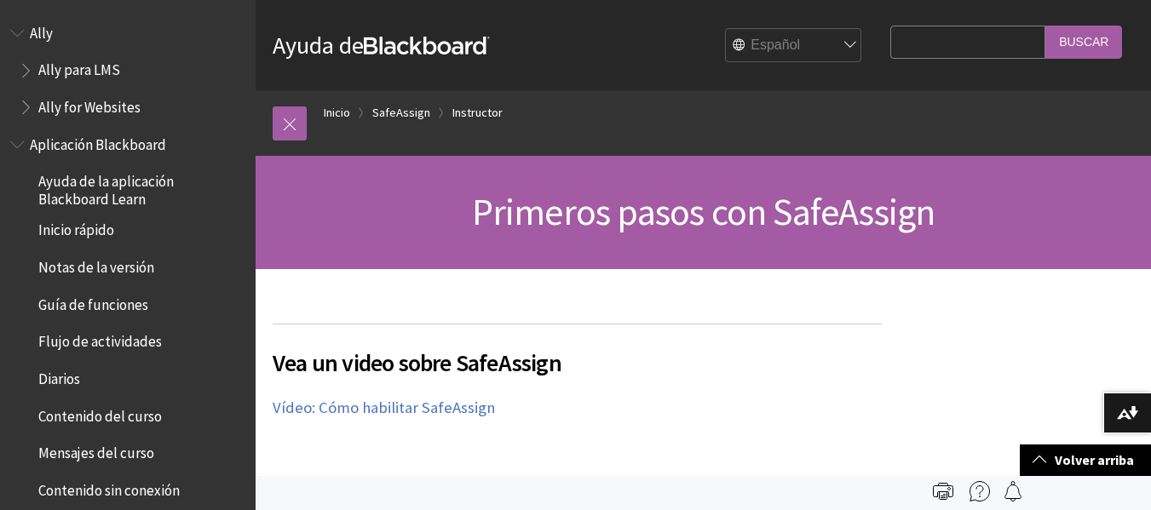  I want to click on span: Flujo de actividades, so click(100, 339).